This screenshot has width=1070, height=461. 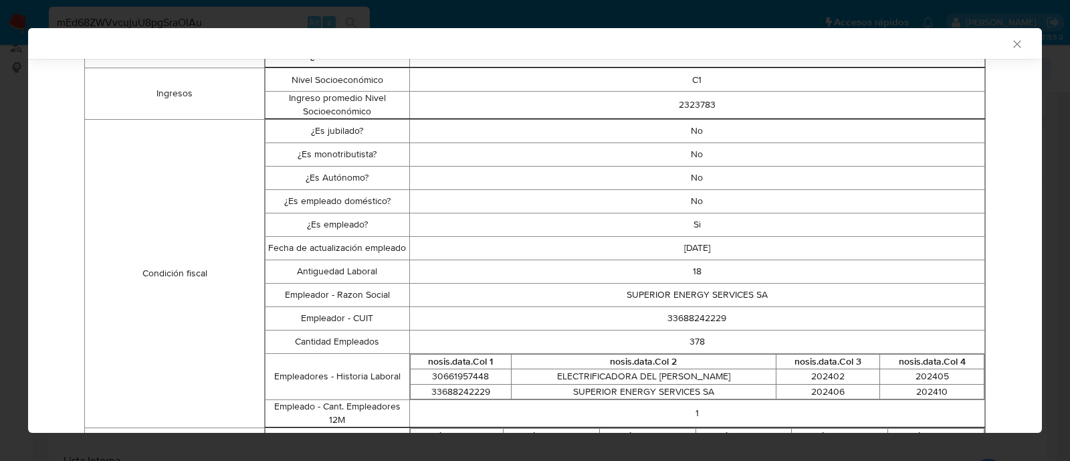 What do you see at coordinates (932, 391) in the screenshot?
I see `td: 202410` at bounding box center [932, 391].